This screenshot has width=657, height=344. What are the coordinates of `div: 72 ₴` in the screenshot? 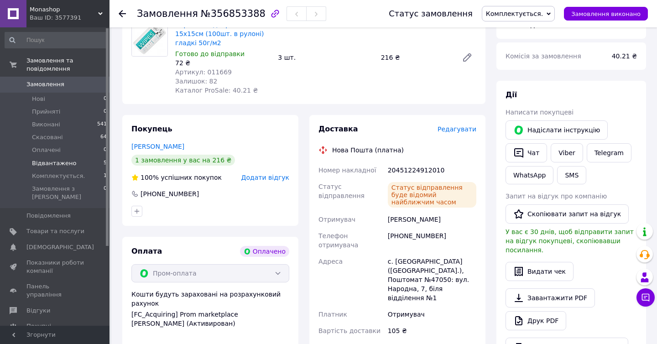 It's located at (223, 63).